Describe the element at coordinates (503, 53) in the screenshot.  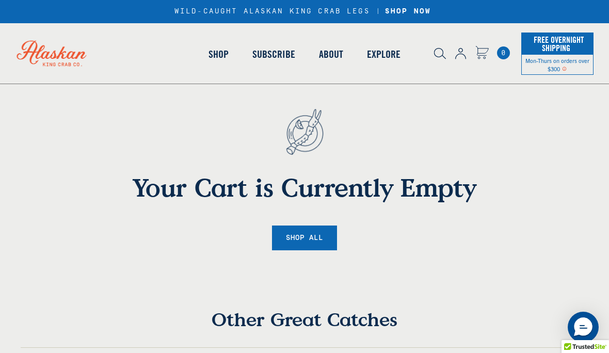
I see `span: 0` at that location.